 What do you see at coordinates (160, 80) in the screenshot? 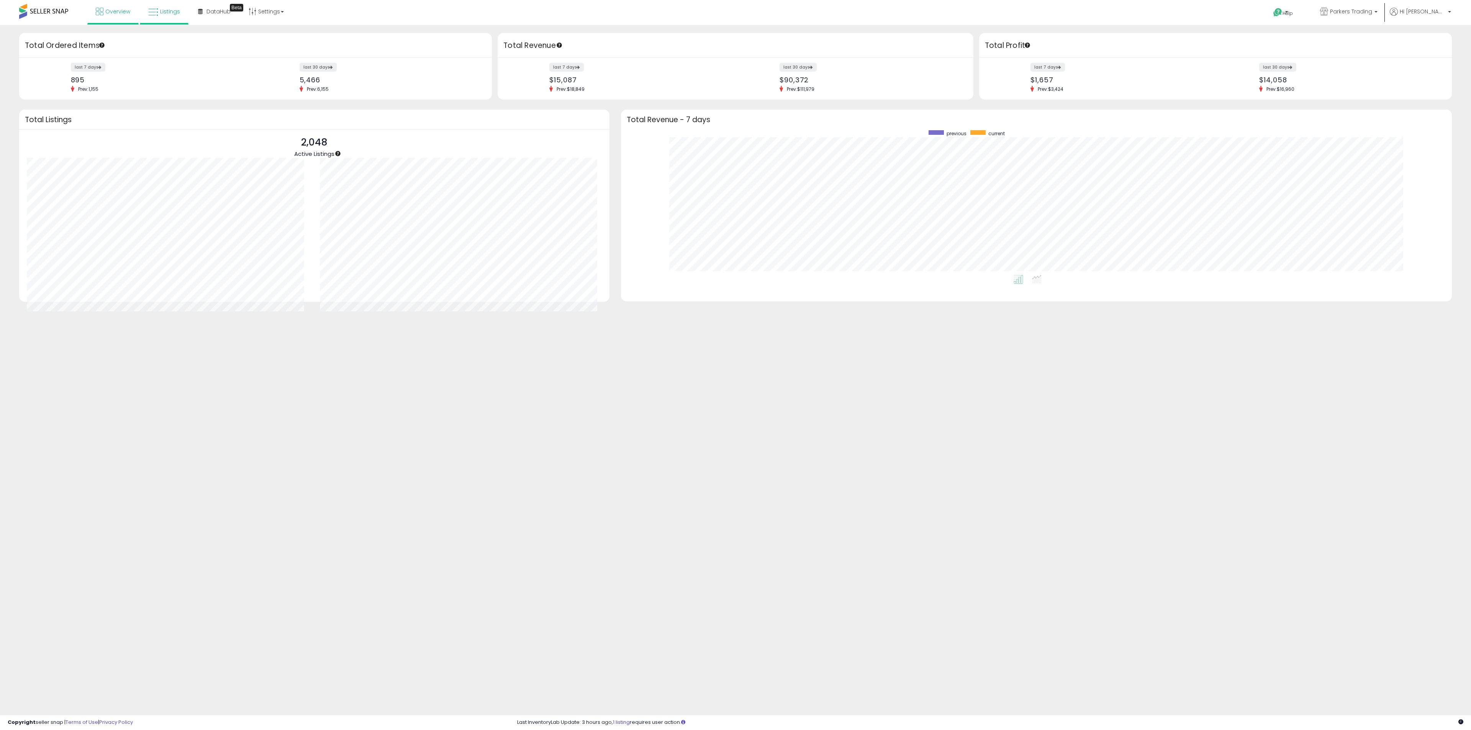
I see `div: 895` at bounding box center [160, 80].